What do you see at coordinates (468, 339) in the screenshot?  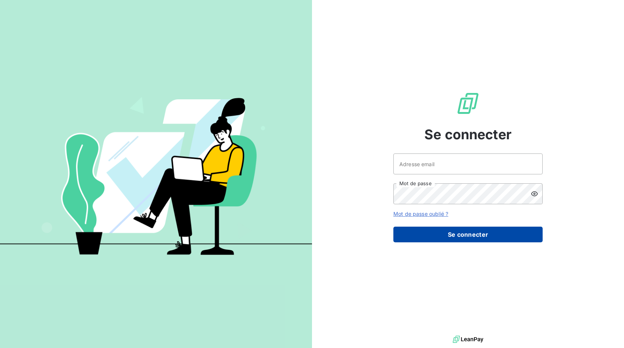 I see `img: logo` at bounding box center [468, 339].